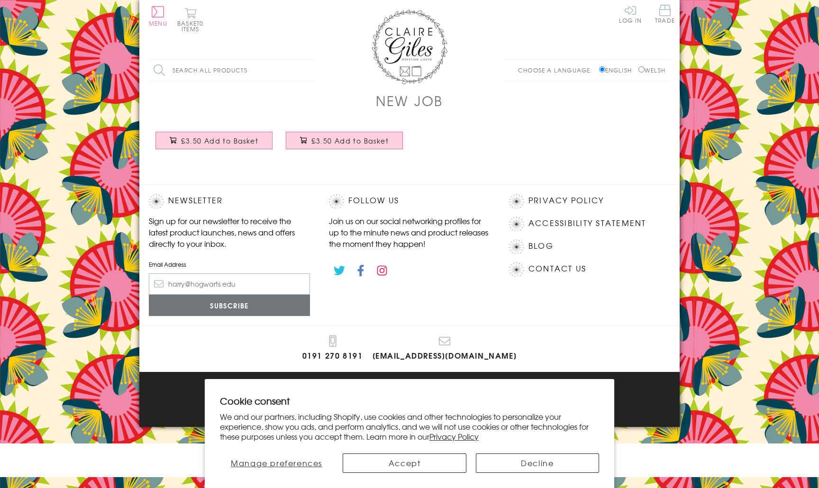  What do you see at coordinates (630, 14) in the screenshot?
I see `a: Log In` at bounding box center [630, 14].